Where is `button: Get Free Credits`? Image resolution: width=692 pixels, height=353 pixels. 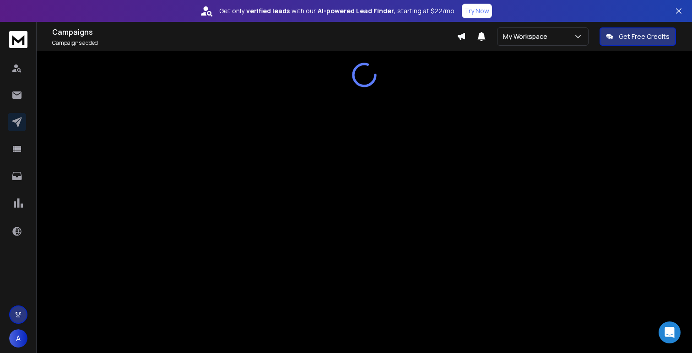 button: Get Free Credits is located at coordinates (637, 37).